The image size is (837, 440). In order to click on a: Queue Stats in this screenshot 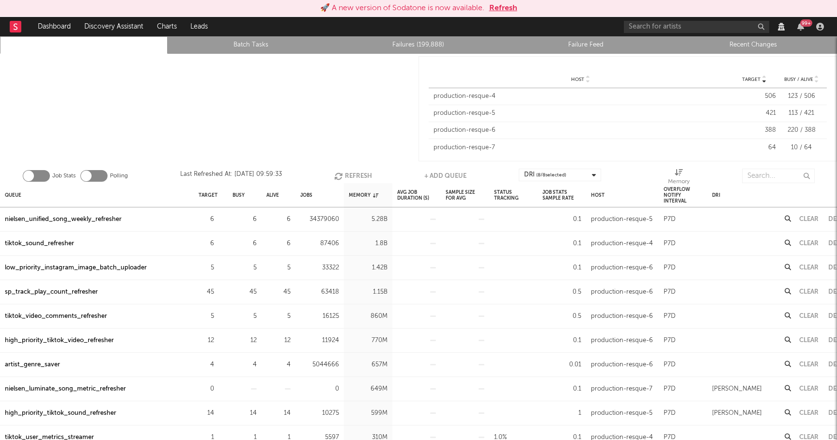, I will do `click(84, 45)`.